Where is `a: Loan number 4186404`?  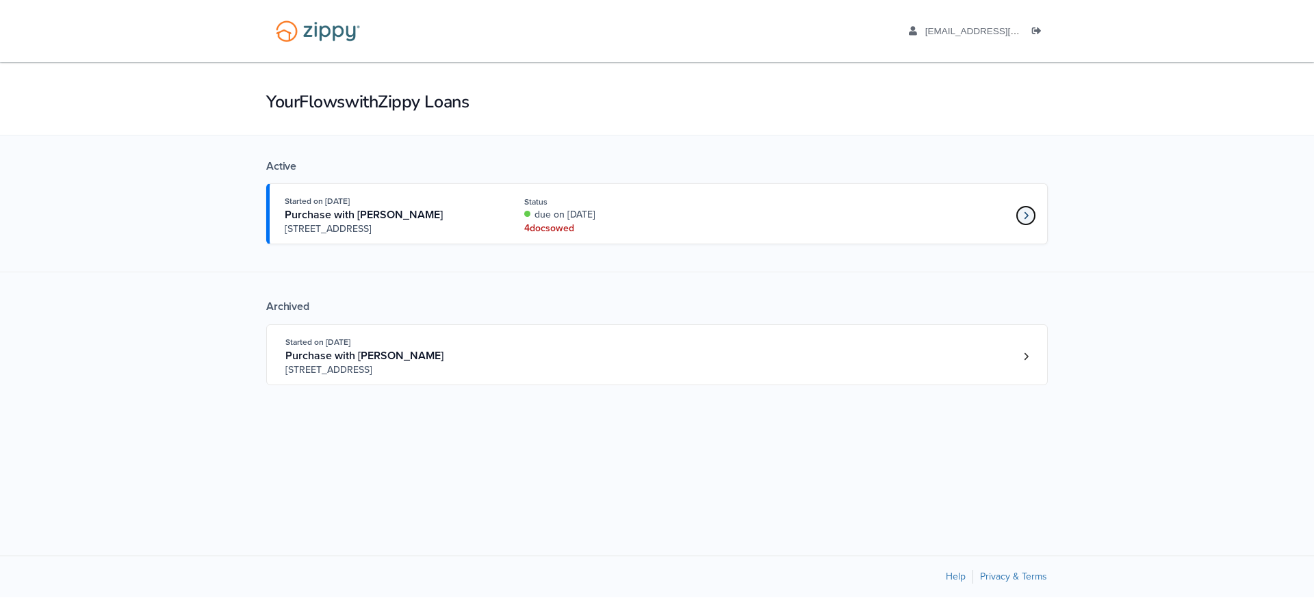 a: Loan number 4186404 is located at coordinates (1026, 357).